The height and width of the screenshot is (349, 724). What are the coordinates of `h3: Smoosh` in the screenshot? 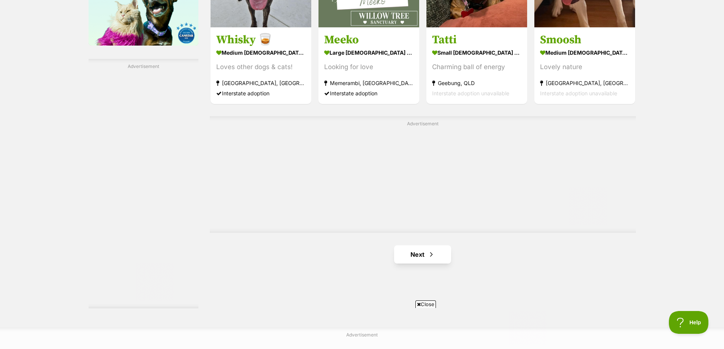 It's located at (585, 40).